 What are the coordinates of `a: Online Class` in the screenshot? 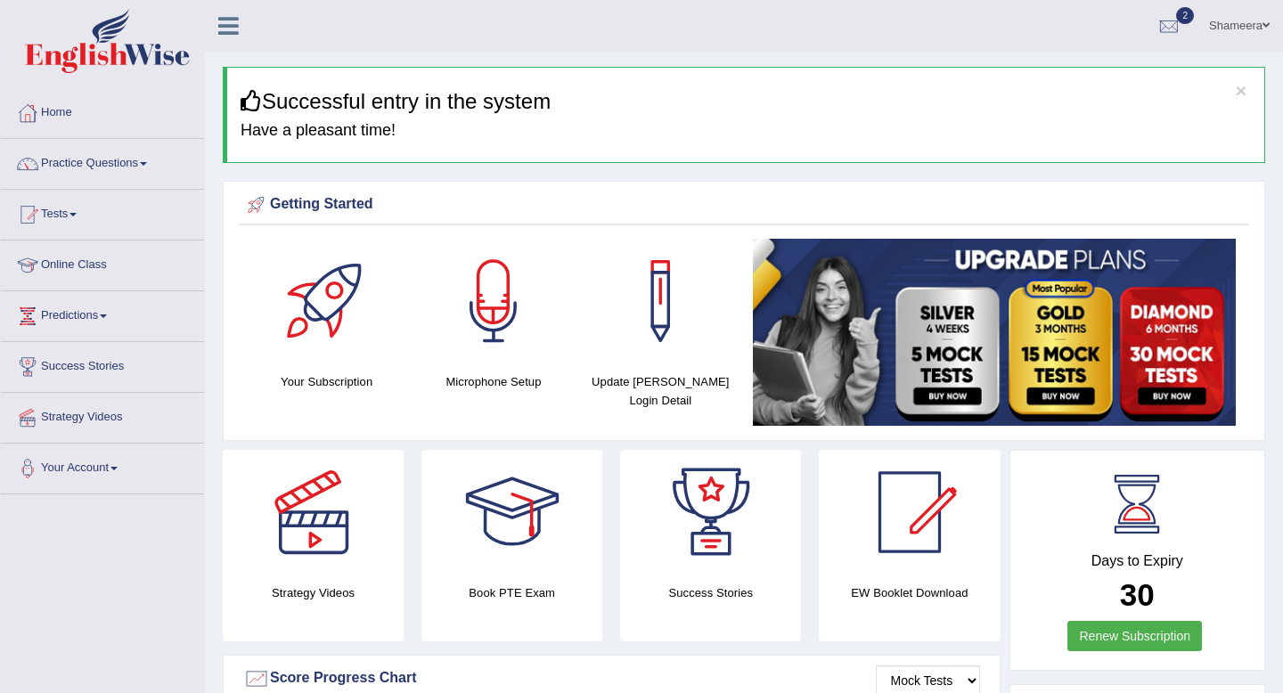 It's located at (102, 263).